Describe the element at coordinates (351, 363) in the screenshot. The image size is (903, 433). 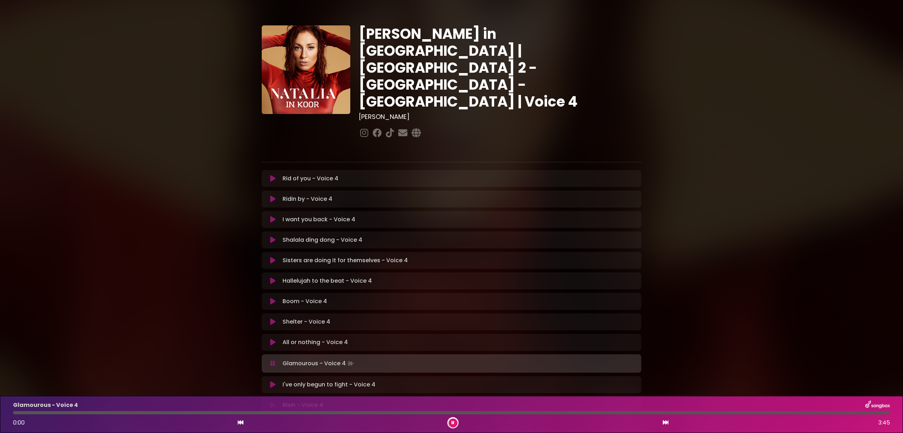
I see `img: waveform4.gif` at that location.